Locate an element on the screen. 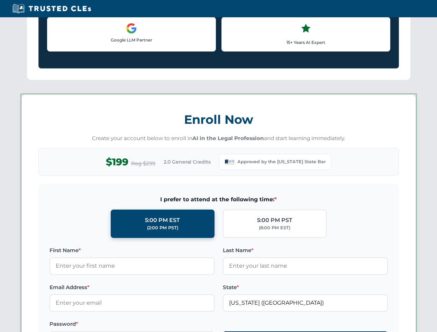 Image resolution: width=437 pixels, height=332 pixels. span: Reg $299 is located at coordinates (143, 164).